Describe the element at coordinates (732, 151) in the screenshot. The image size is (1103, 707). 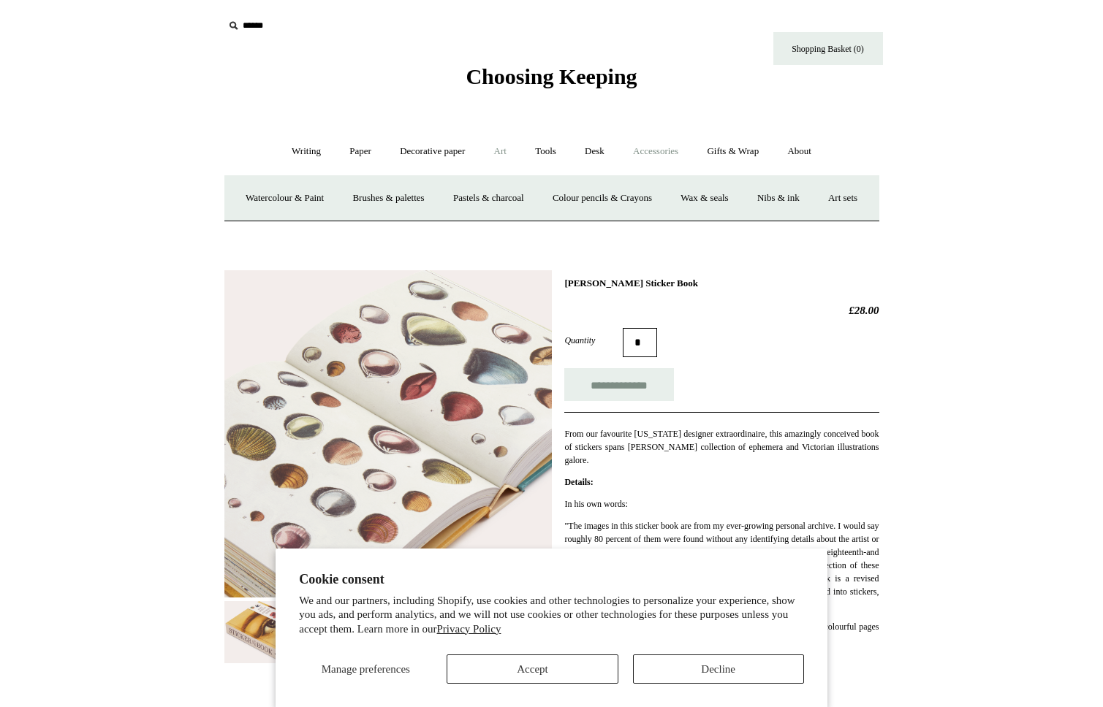
I see `a: Gifts & Wrap` at that location.